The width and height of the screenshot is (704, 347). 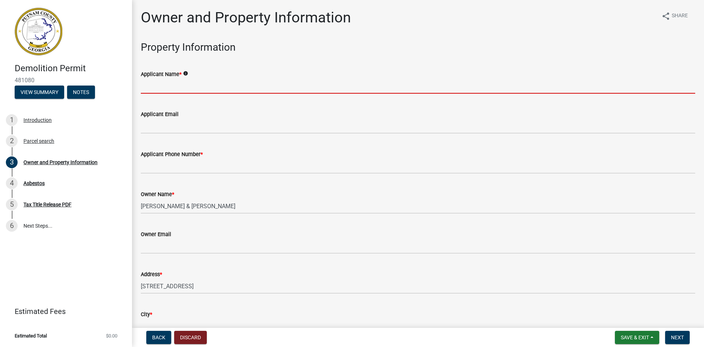 I want to click on label: City, so click(x=146, y=314).